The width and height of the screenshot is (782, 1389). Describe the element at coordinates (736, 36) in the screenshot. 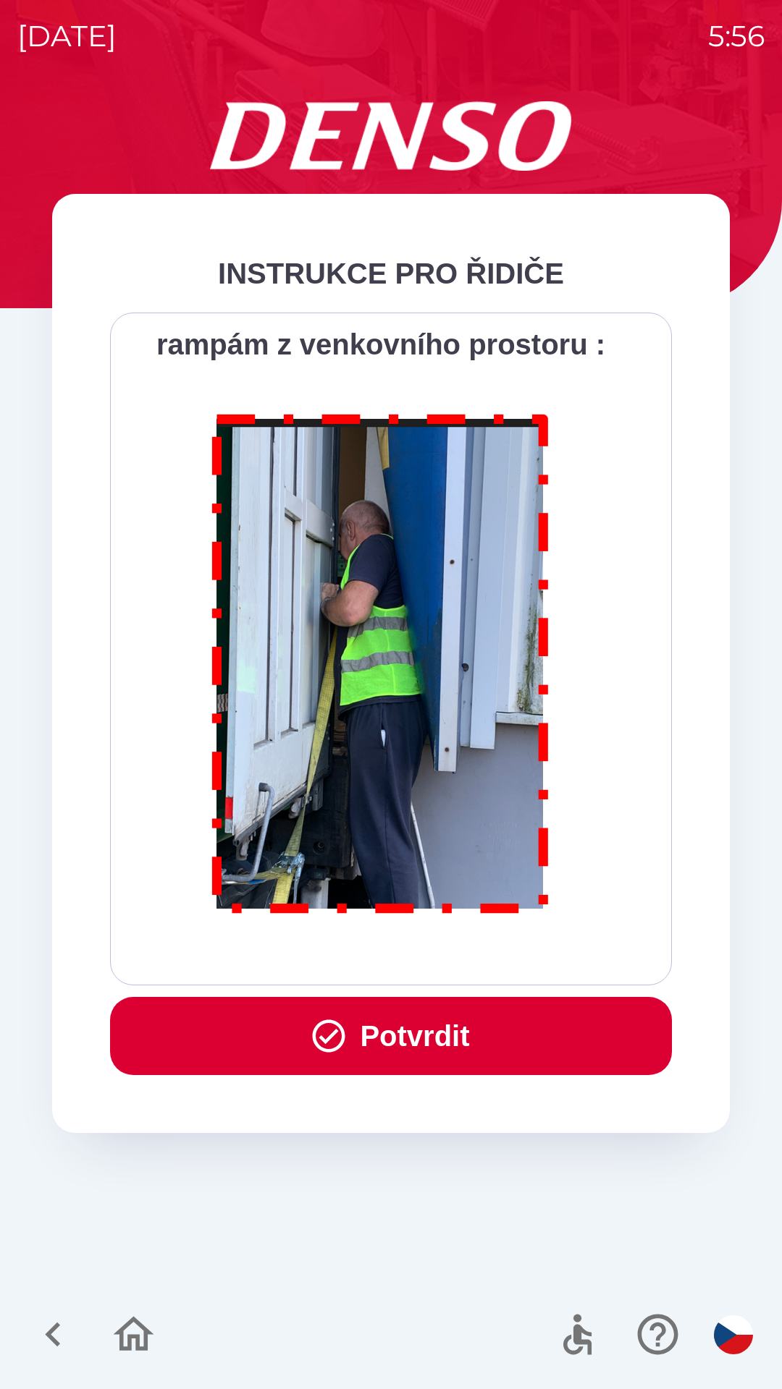

I see `p: 5:56` at that location.